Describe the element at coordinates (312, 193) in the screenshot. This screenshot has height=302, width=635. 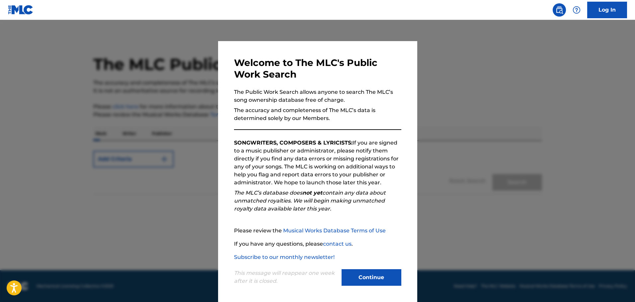
I see `strong: not yet` at that location.